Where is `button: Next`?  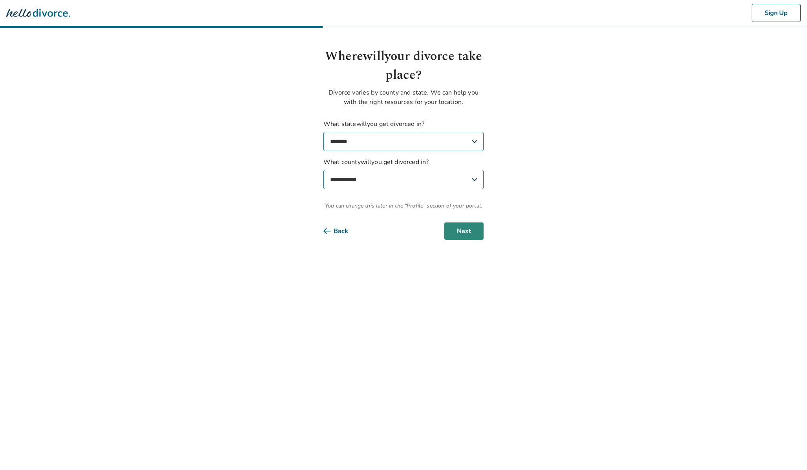 button: Next is located at coordinates (464, 231).